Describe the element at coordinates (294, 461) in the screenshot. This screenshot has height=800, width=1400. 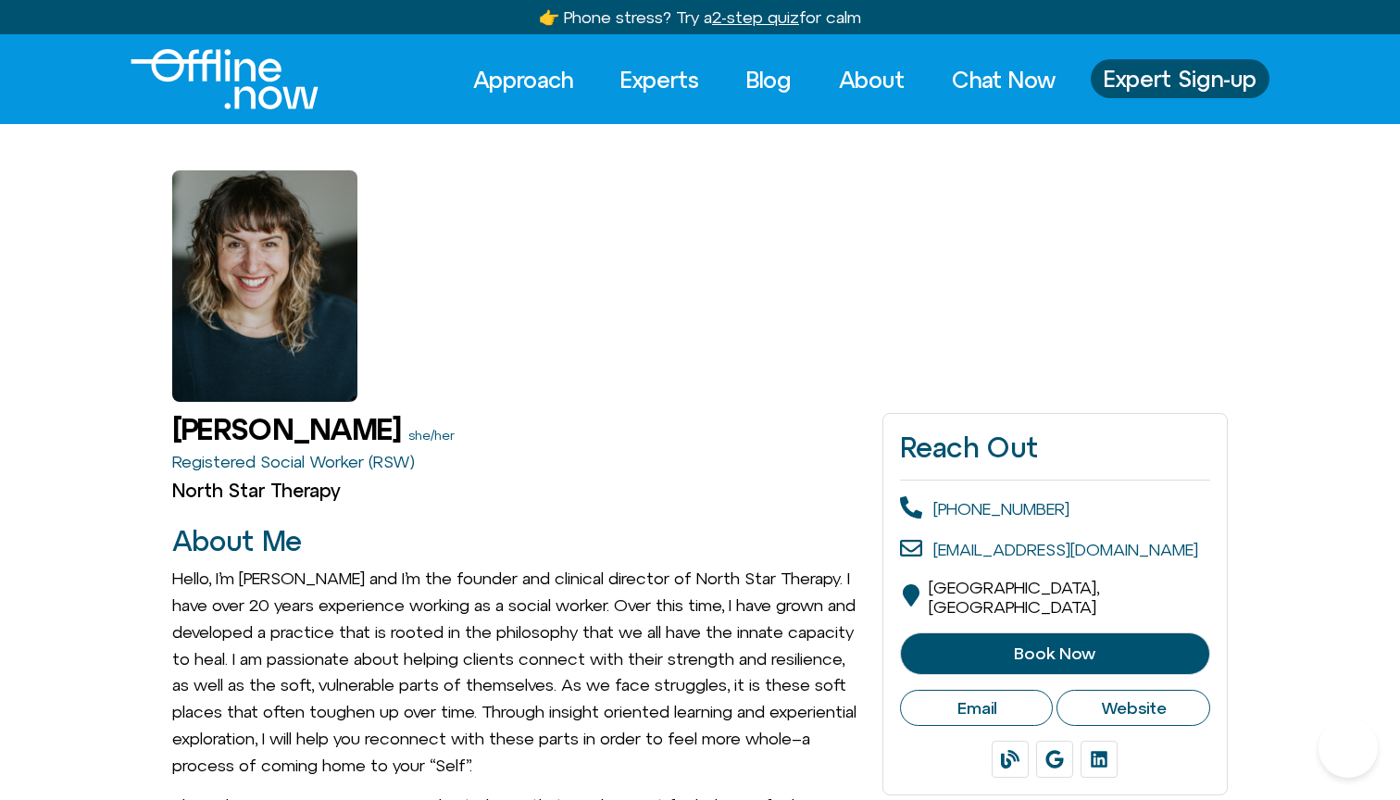
I see `a: Registered Social Worker (RSW)` at that location.